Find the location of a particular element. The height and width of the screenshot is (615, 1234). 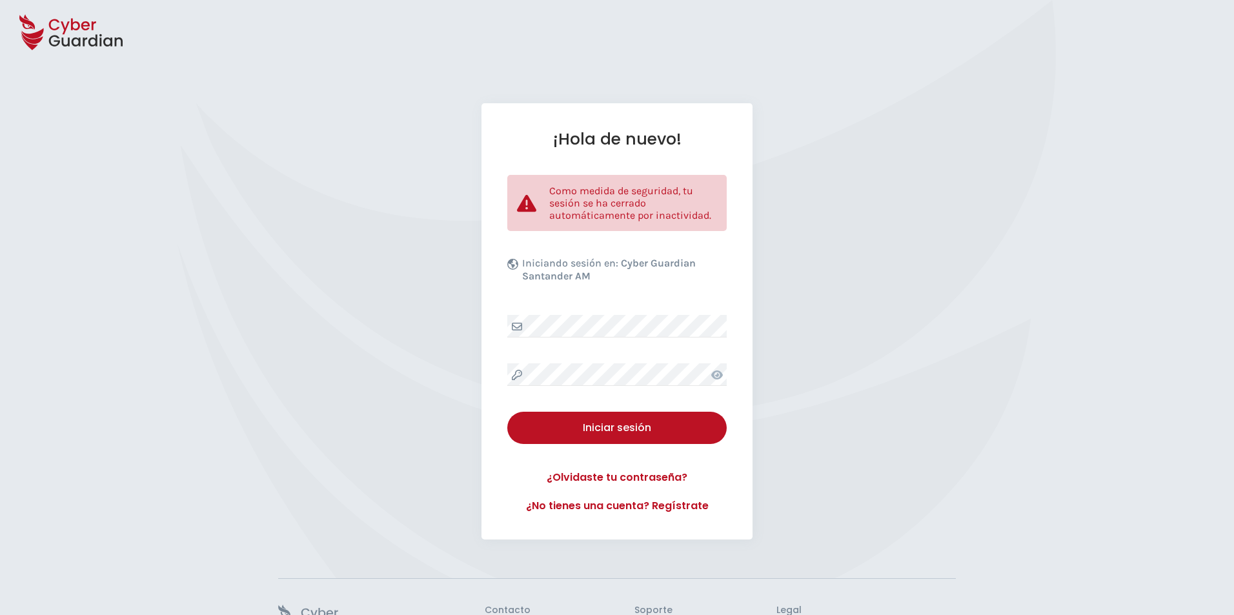

h1: ¡Hola de nuevo! is located at coordinates (617, 139).